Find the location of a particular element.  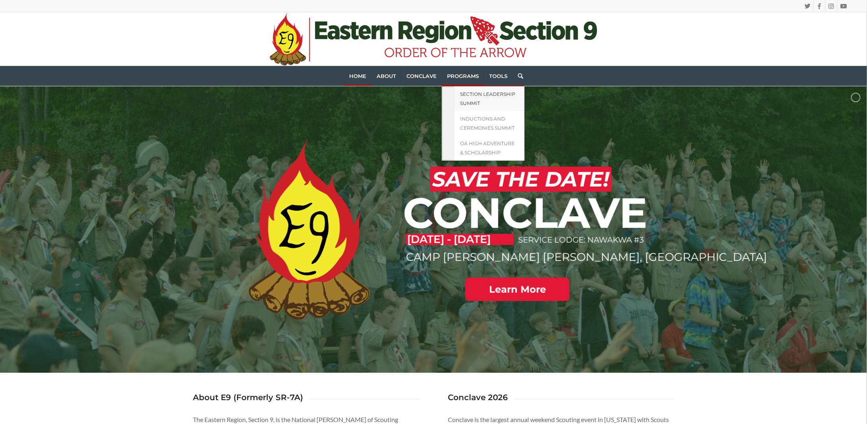

h3: About E9 (Formerly SR-7A) is located at coordinates (248, 397).